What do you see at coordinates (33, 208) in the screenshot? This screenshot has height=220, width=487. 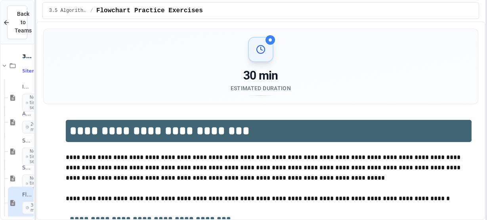 I see `span: 30 min` at bounding box center [33, 208].